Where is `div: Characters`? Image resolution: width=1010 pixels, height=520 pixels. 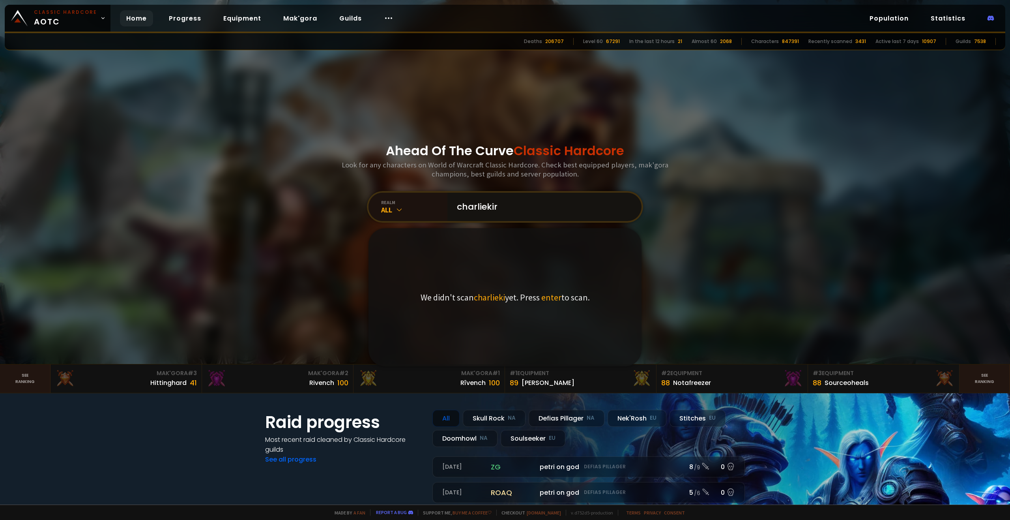 div: Characters is located at coordinates (765, 41).